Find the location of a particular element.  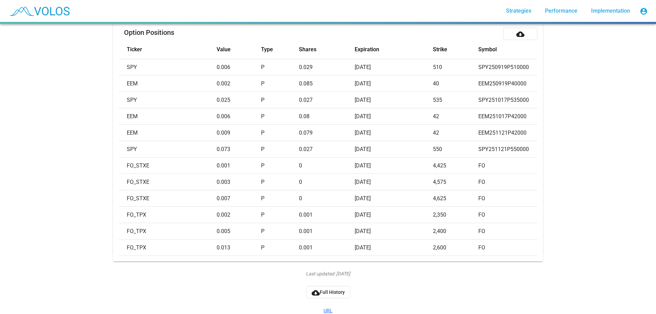

span: Strategies is located at coordinates (519, 11).